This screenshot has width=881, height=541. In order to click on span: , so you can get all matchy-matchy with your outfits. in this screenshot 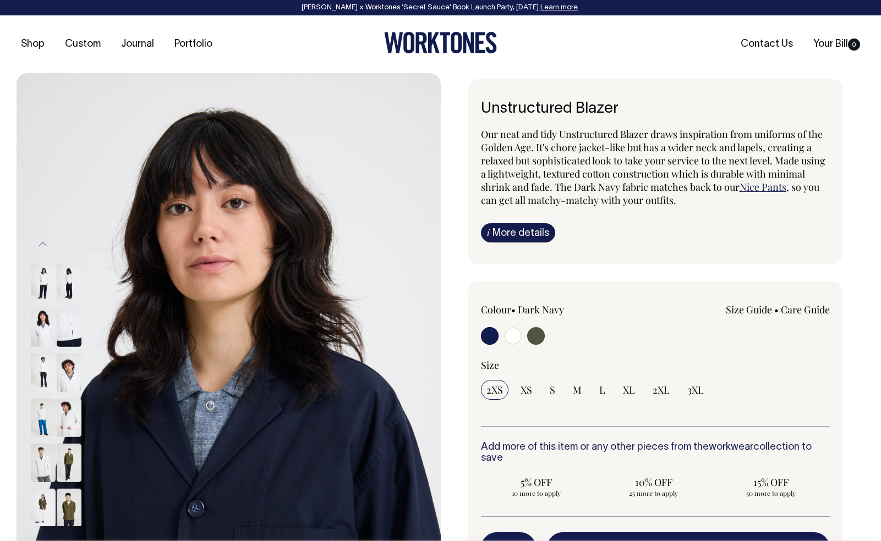, I will do `click(650, 194)`.